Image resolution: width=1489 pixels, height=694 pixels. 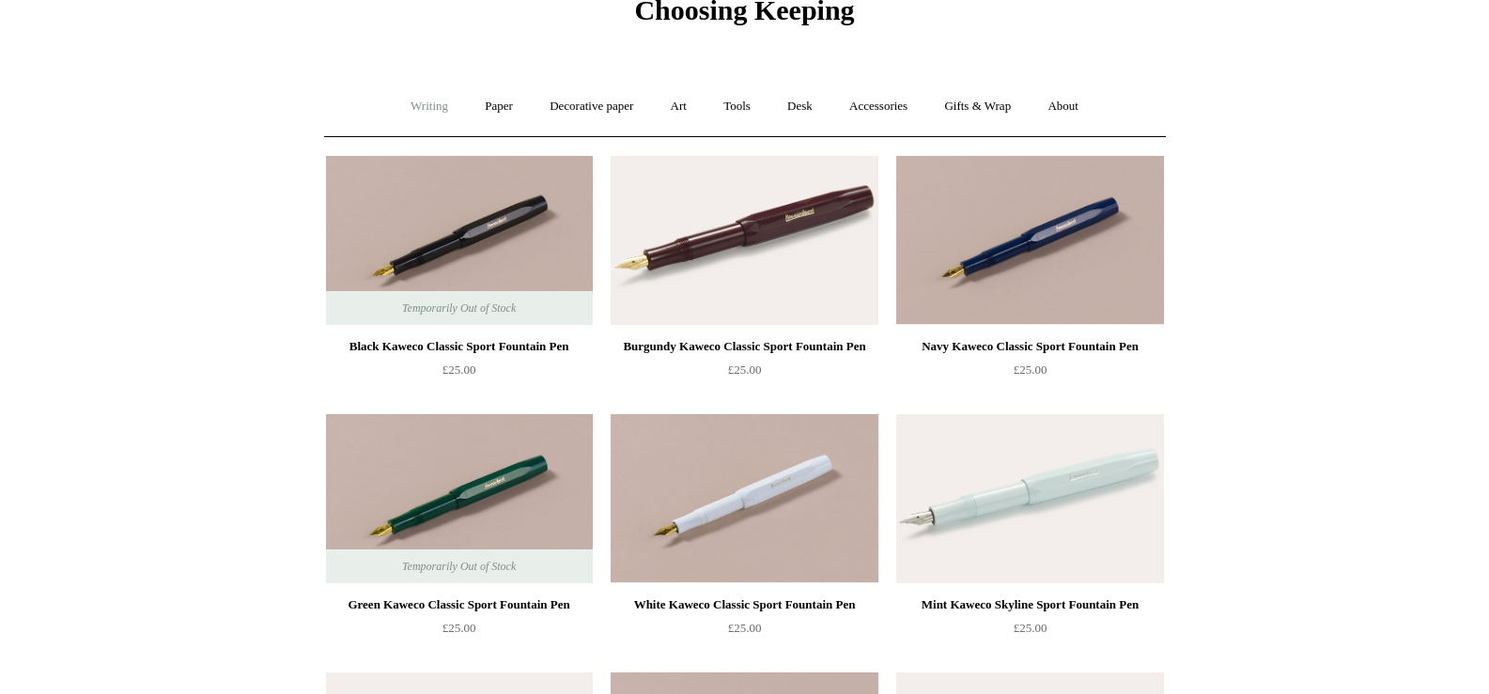 What do you see at coordinates (459, 499) in the screenshot?
I see `a: Green Kaweco Classic Sport Fountain Pen Green Kaweco Classic Sport Fountain Pen Temporarily Out o...` at bounding box center [459, 499].